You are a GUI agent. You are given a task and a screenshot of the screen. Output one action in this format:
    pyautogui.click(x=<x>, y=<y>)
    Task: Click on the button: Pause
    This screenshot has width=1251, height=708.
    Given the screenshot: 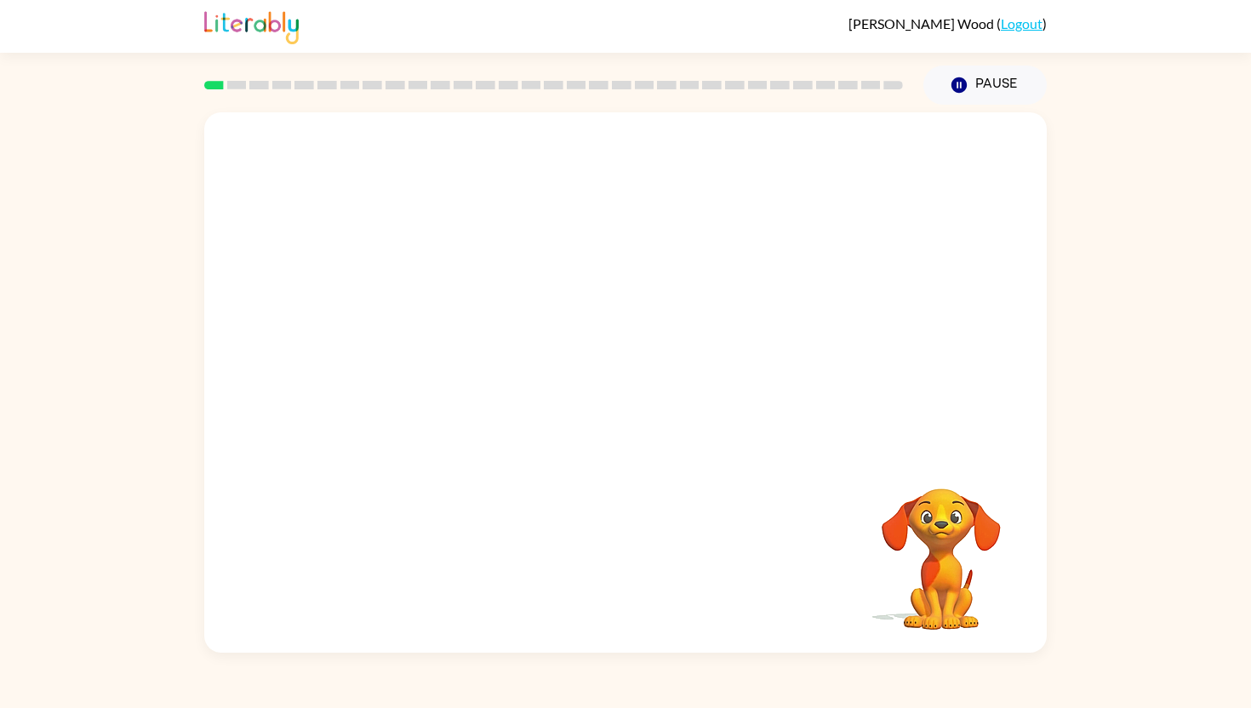 What is the action you would take?
    pyautogui.click(x=985, y=85)
    